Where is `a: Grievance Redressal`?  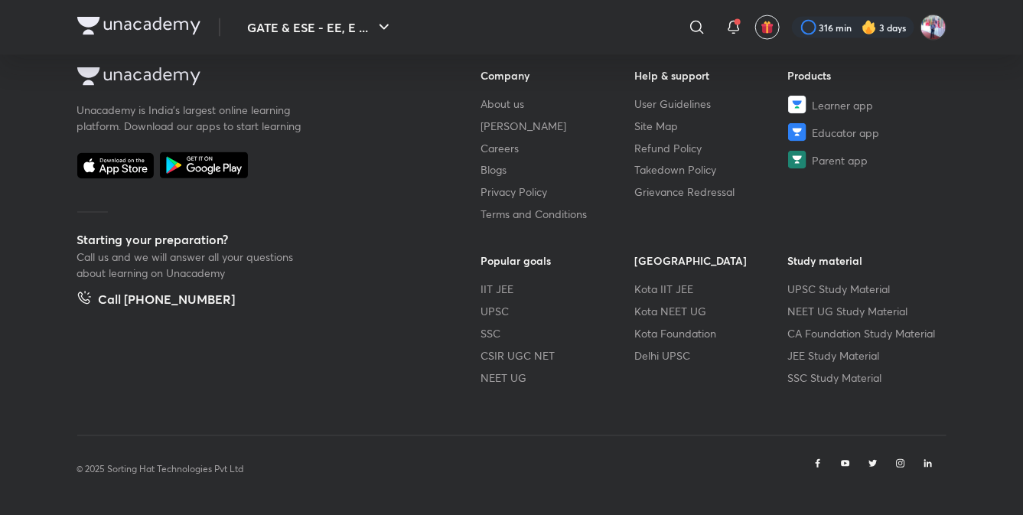
a: Grievance Redressal is located at coordinates (711, 192).